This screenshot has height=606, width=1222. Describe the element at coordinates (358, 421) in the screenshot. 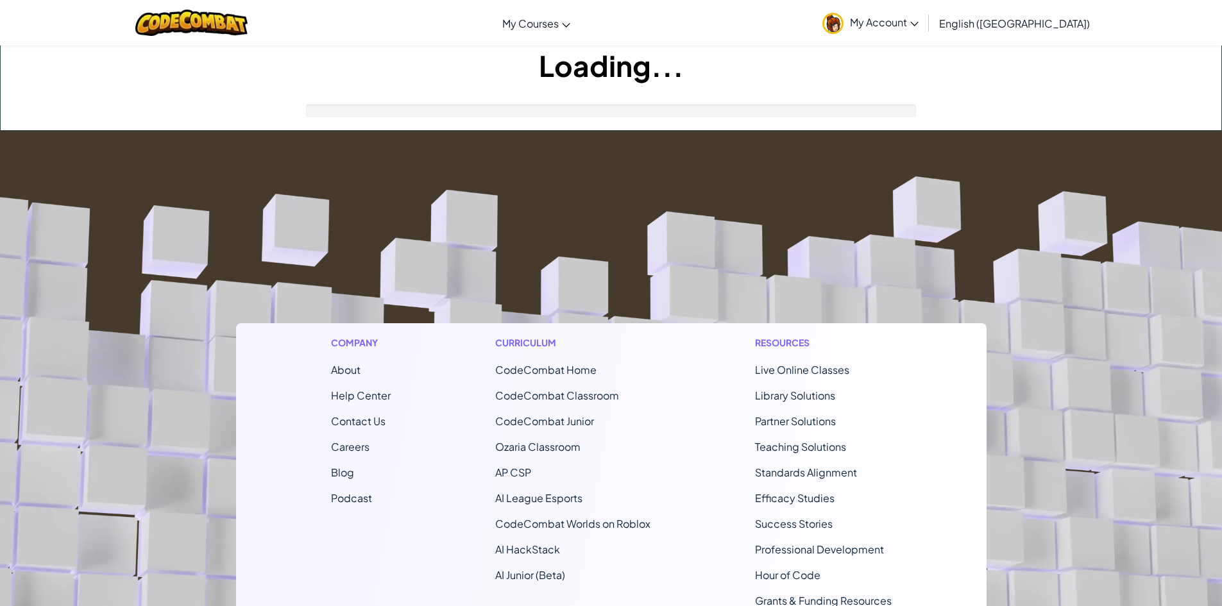

I see `span: Contact Us` at that location.